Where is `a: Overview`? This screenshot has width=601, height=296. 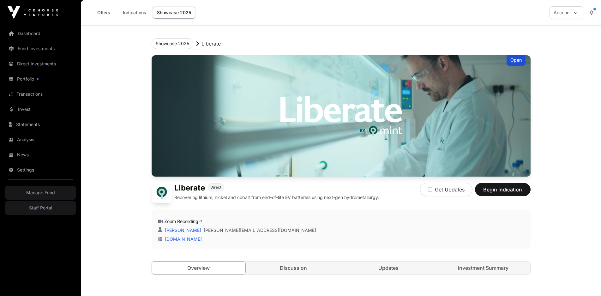 a: Overview is located at coordinates (199, 268).